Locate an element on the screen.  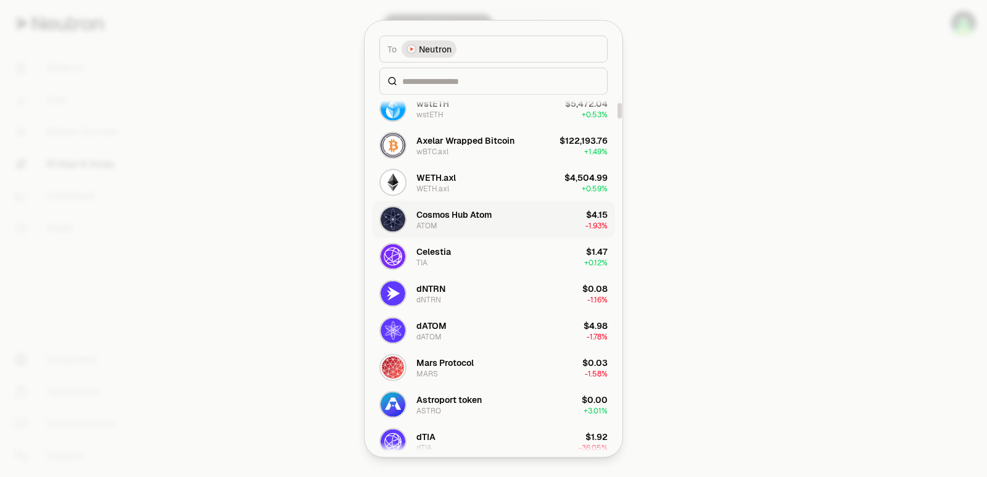
div: $1.47 is located at coordinates (597, 251).